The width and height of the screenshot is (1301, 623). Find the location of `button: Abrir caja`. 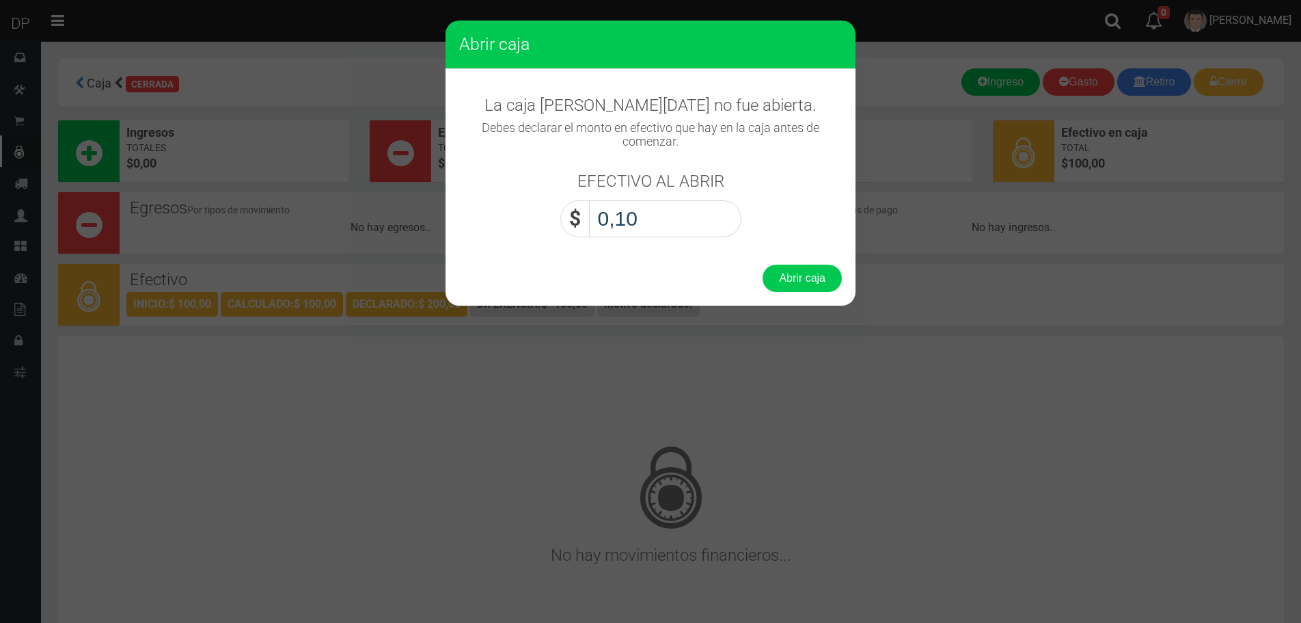

button: Abrir caja is located at coordinates (802, 278).